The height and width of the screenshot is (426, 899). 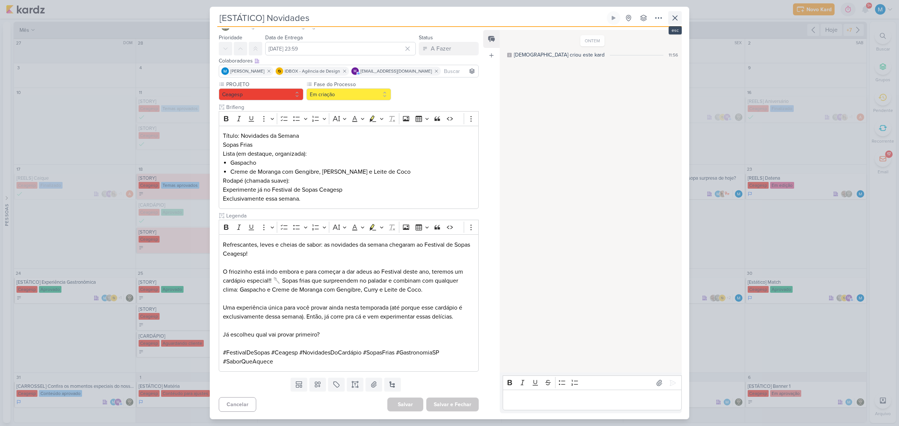 What do you see at coordinates (349, 335) in the screenshot?
I see `p: Já escolheu qual vai provar primeiro?` at bounding box center [349, 335].